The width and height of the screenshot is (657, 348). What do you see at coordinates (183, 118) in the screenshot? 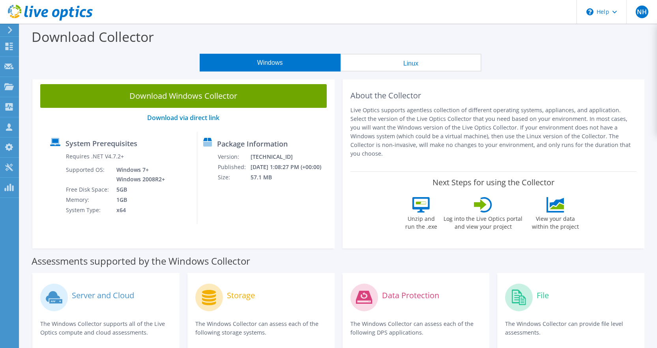
I see `a: Download via direct link` at bounding box center [183, 118].